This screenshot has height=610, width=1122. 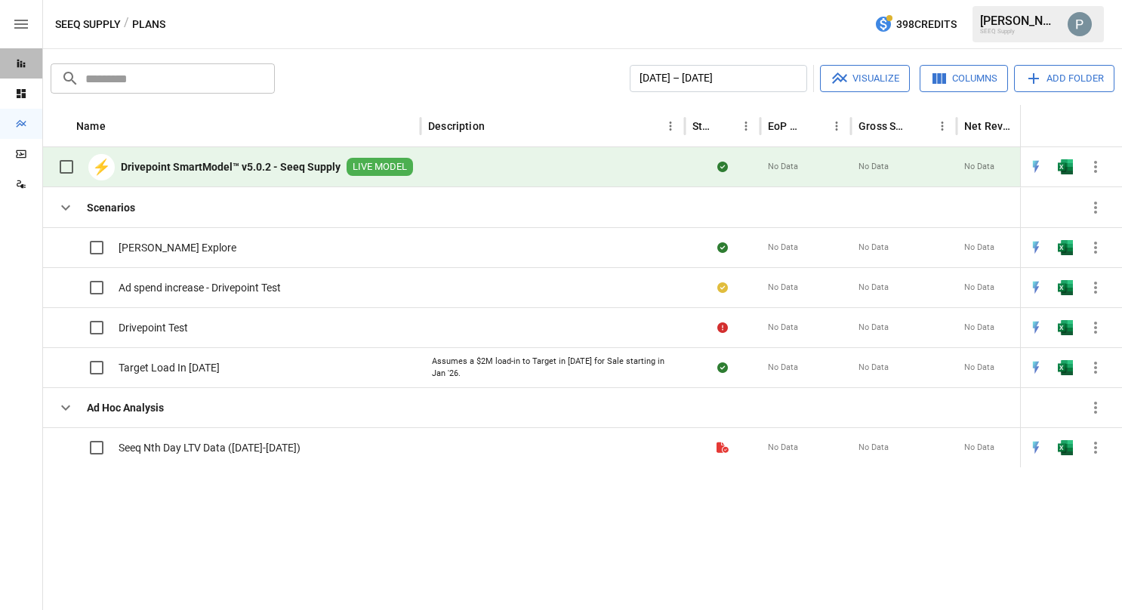 What do you see at coordinates (723, 448) in the screenshot?
I see `div: File is not a valid Drivepoint model` at bounding box center [723, 448].